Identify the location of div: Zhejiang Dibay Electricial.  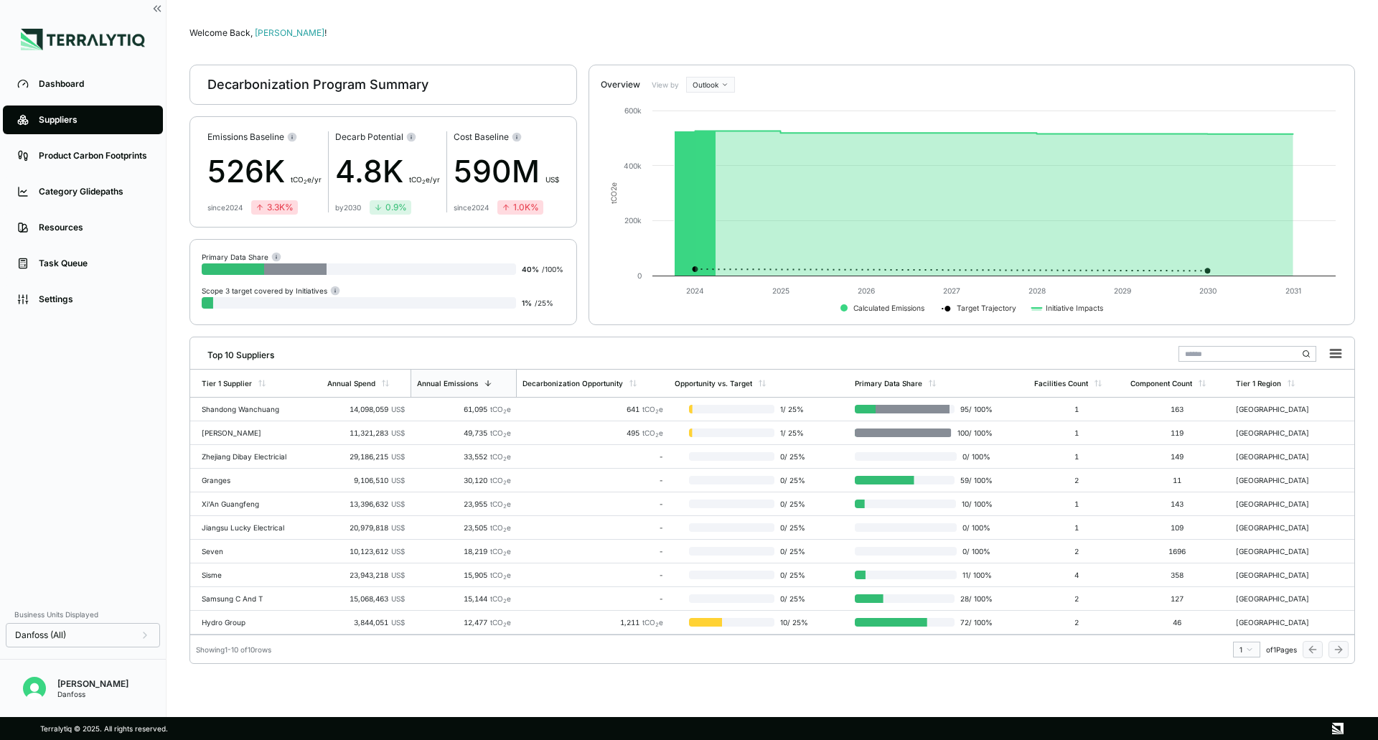
(248, 456).